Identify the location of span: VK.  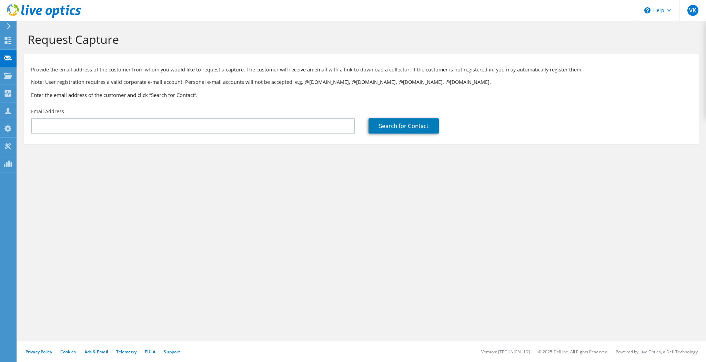
(693, 10).